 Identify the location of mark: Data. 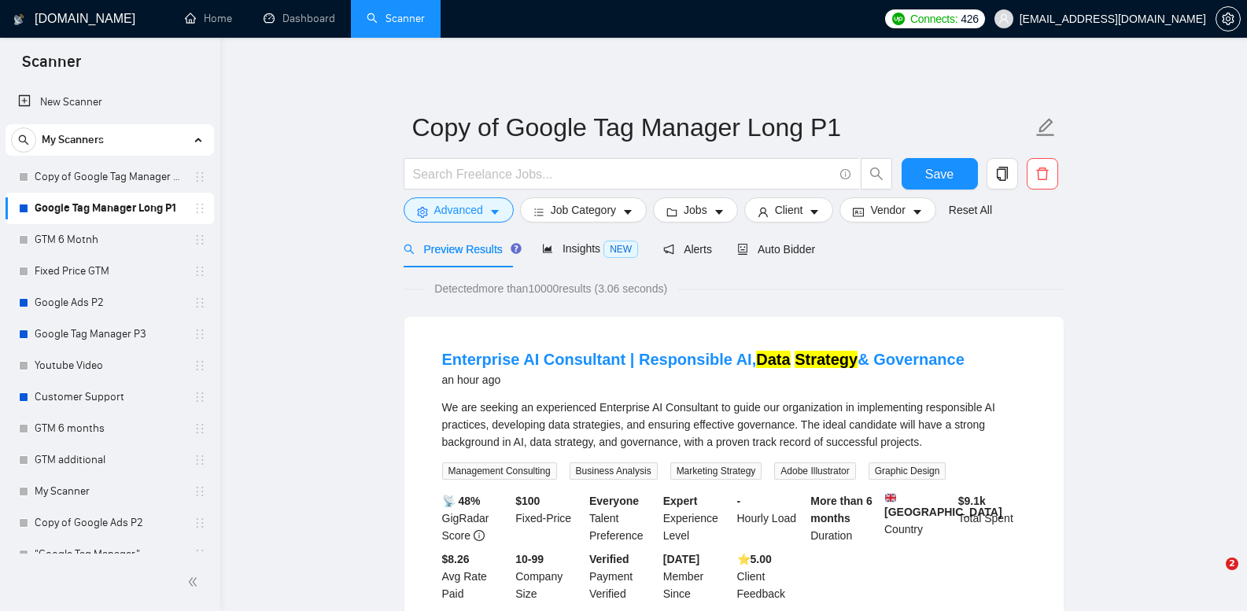
(772, 359).